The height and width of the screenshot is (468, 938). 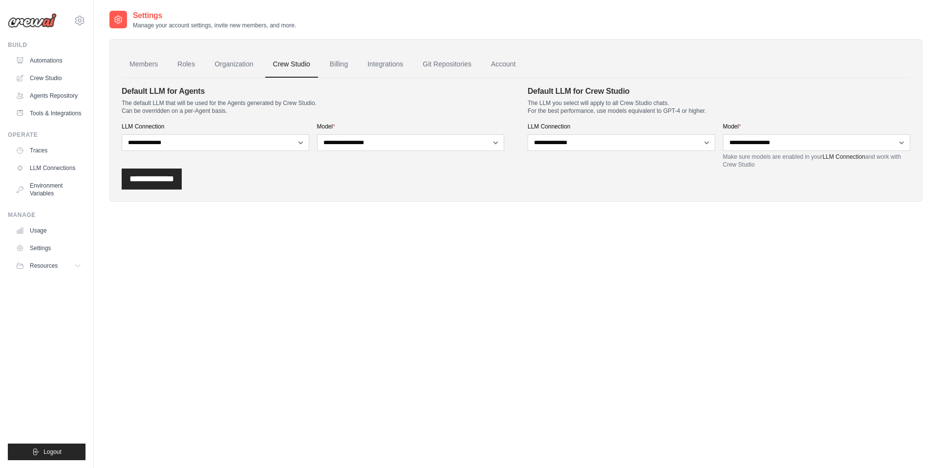 I want to click on div: Manage, so click(x=46, y=215).